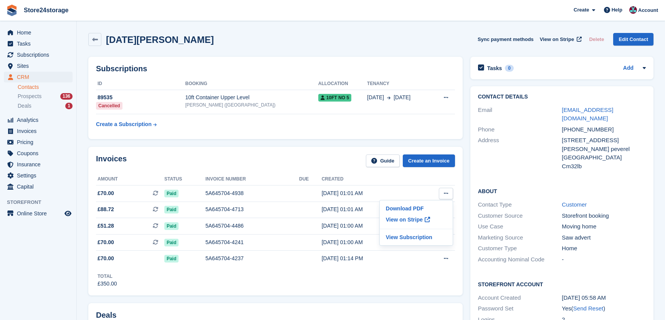  What do you see at coordinates (40, 55) in the screenshot?
I see `span: Subscriptions` at bounding box center [40, 55].